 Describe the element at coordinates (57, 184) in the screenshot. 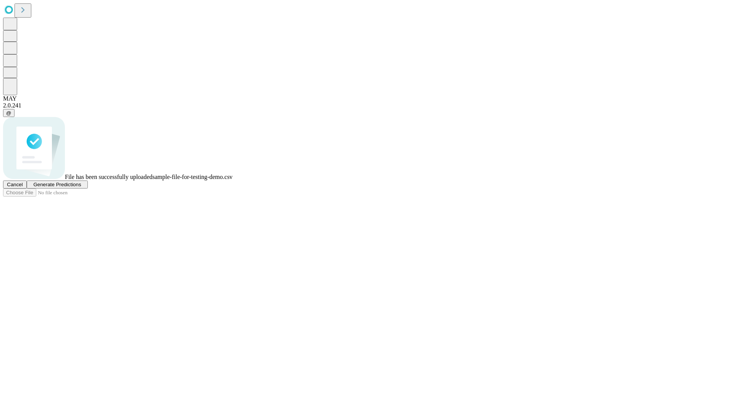

I see `span: Generate Predictions` at that location.